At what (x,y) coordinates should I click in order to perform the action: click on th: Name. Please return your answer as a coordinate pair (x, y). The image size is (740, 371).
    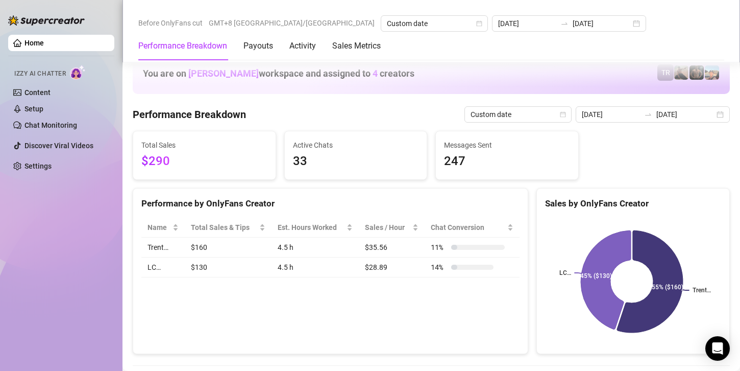
    Looking at the image, I should click on (163, 227).